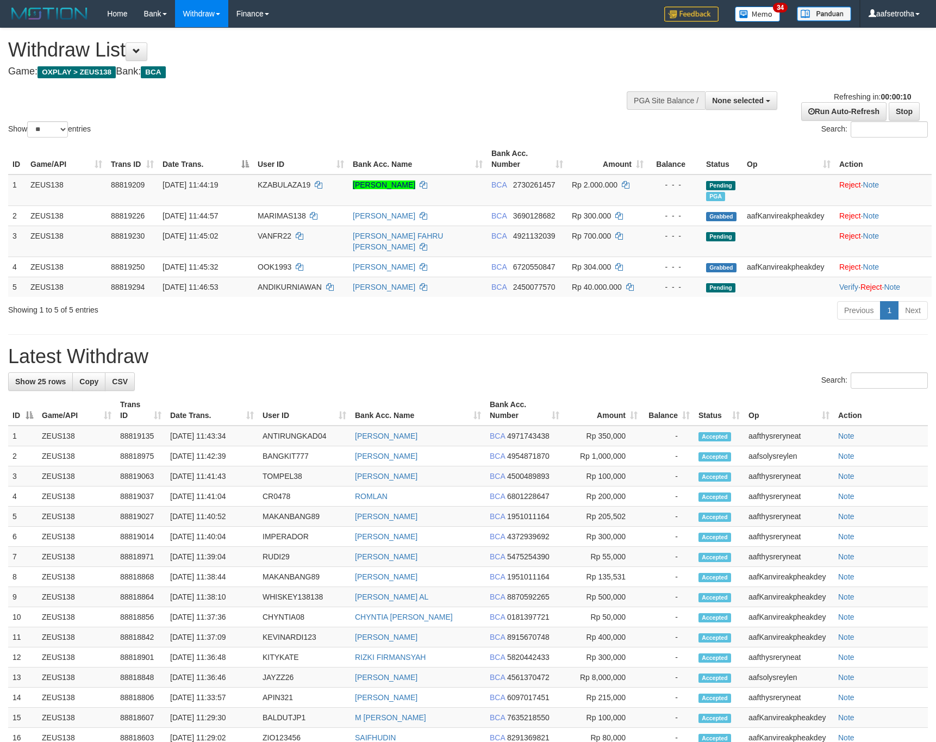 The image size is (936, 742). I want to click on a: ROMLAN, so click(371, 496).